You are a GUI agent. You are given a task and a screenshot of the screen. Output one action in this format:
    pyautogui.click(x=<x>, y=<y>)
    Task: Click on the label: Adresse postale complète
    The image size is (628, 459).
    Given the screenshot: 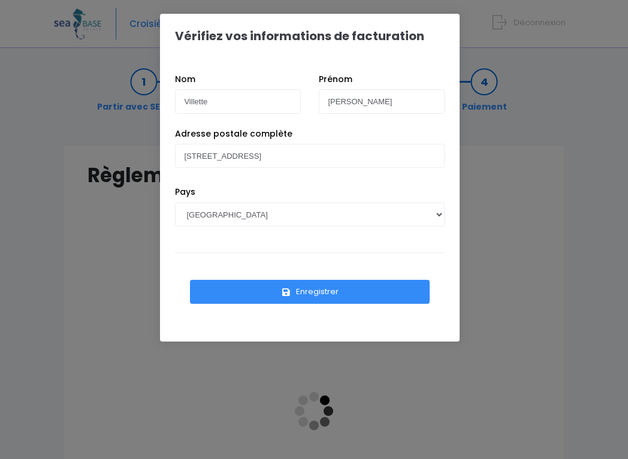 What is the action you would take?
    pyautogui.click(x=234, y=134)
    